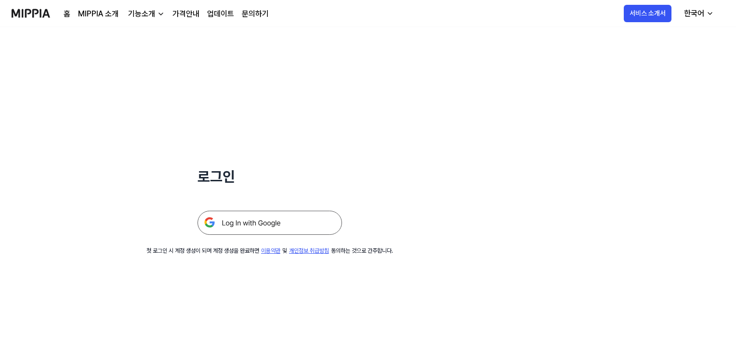 The height and width of the screenshot is (352, 736). I want to click on h1: 로그인, so click(270, 176).